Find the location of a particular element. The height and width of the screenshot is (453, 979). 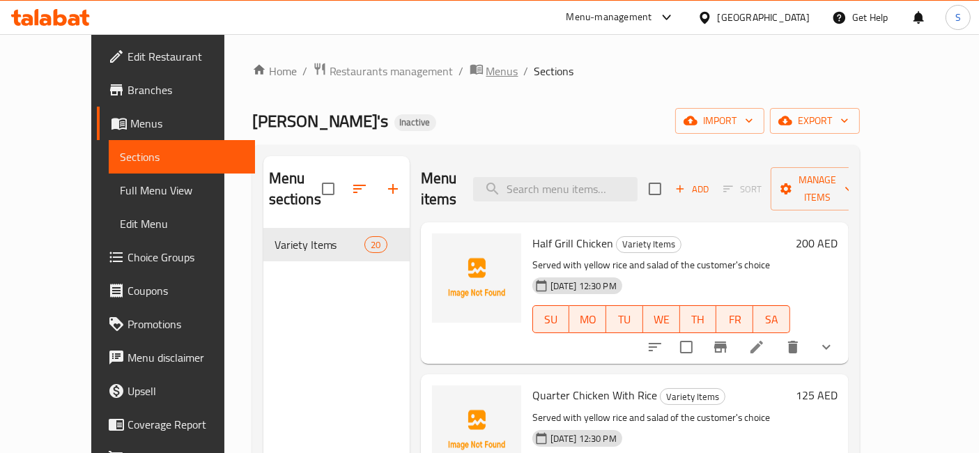

span: MO is located at coordinates (587, 319).